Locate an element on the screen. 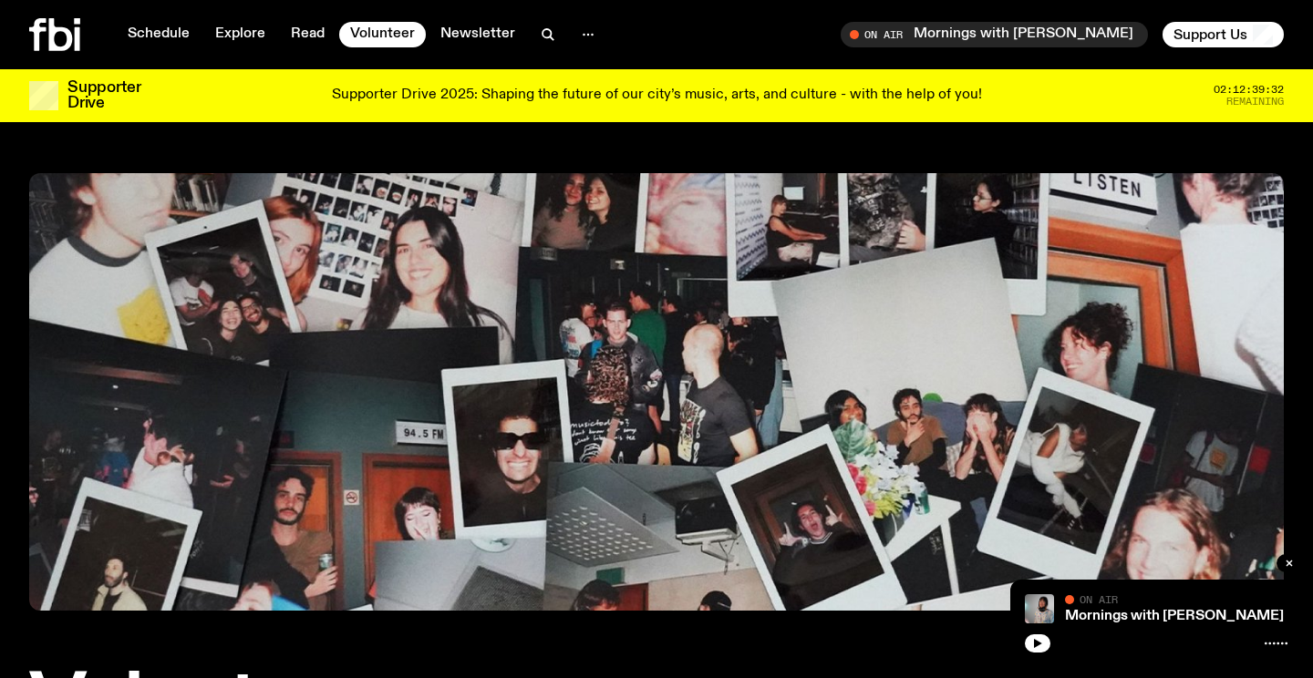 The width and height of the screenshot is (1313, 678). span: Support Us is located at coordinates (1210, 35).